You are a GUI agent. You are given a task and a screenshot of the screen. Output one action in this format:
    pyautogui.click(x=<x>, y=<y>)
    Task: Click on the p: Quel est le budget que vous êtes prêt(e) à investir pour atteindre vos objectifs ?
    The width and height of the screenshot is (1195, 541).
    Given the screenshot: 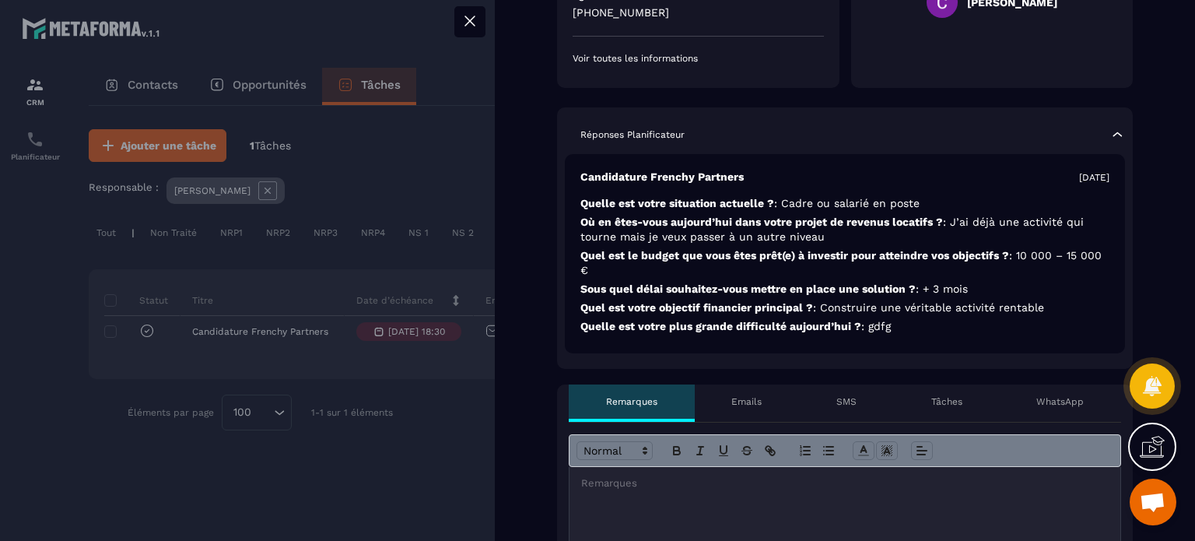 What is the action you would take?
    pyautogui.click(x=845, y=263)
    